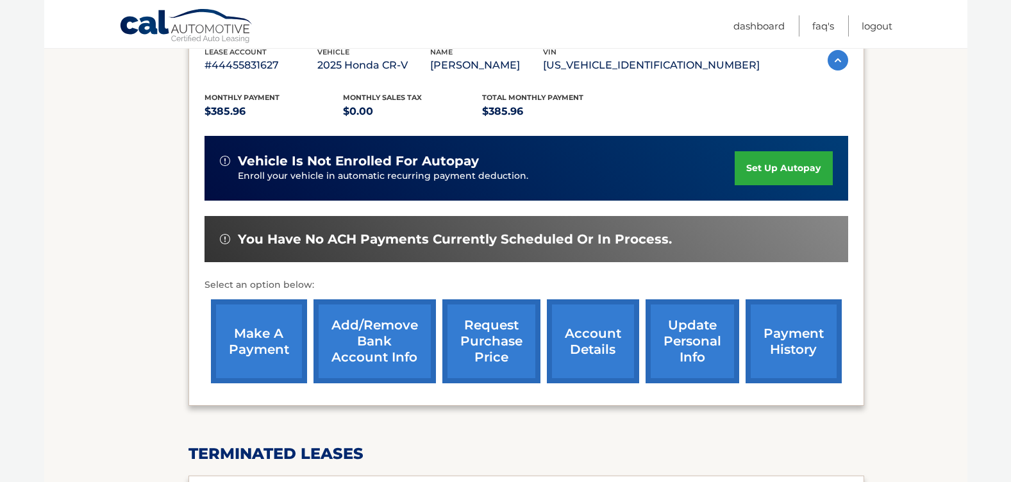 The image size is (1011, 482). I want to click on a: request purchase price, so click(491, 341).